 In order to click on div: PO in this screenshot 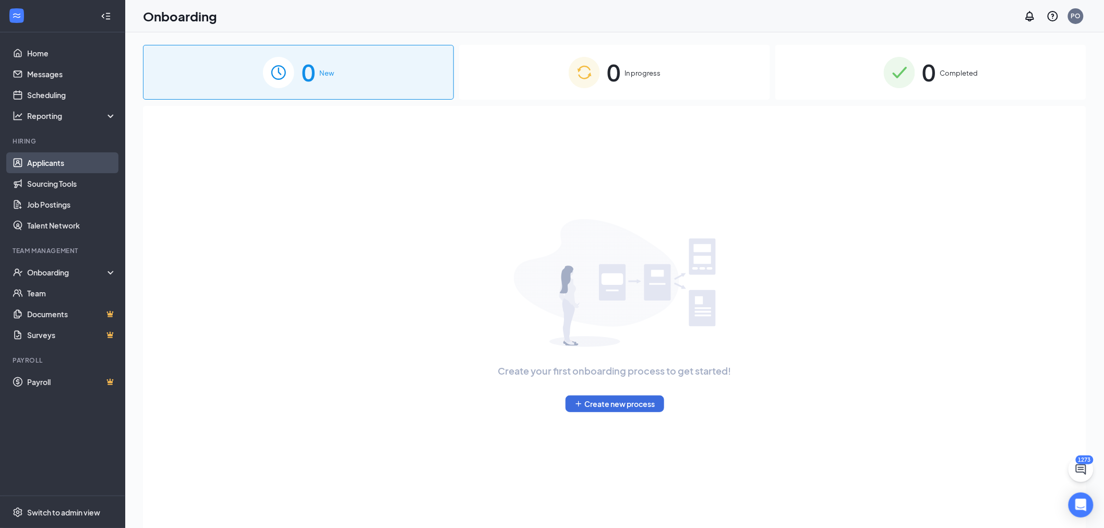, I will do `click(1076, 16)`.